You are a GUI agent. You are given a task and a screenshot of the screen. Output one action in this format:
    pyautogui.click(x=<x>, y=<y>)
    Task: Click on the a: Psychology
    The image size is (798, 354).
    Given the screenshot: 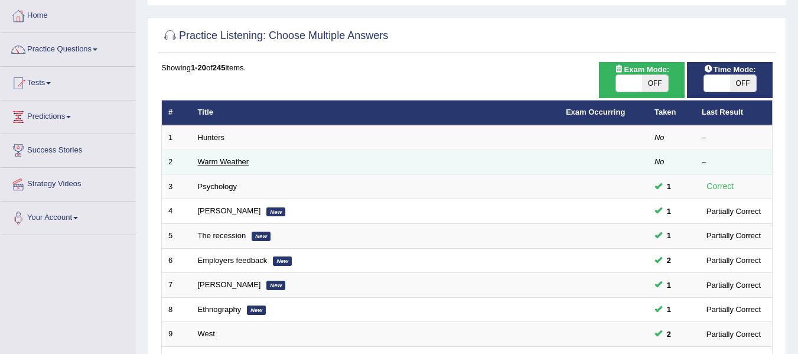 What is the action you would take?
    pyautogui.click(x=217, y=186)
    